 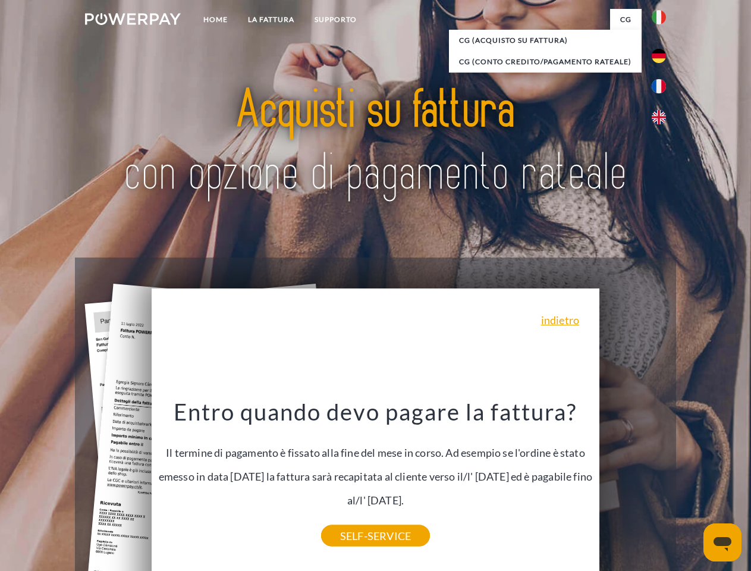 I want to click on img: title-powerpay_it.svg, so click(x=375, y=142).